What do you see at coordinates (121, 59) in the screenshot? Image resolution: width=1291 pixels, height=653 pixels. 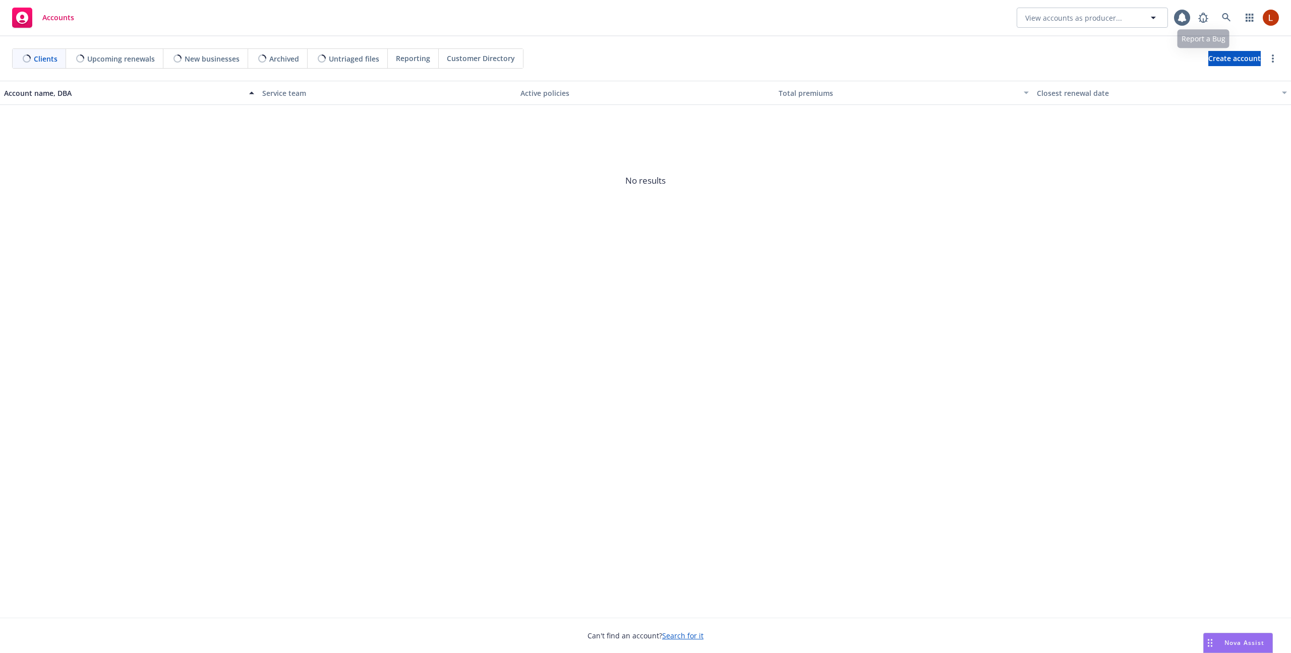 I see `span: Upcoming renewals` at bounding box center [121, 59].